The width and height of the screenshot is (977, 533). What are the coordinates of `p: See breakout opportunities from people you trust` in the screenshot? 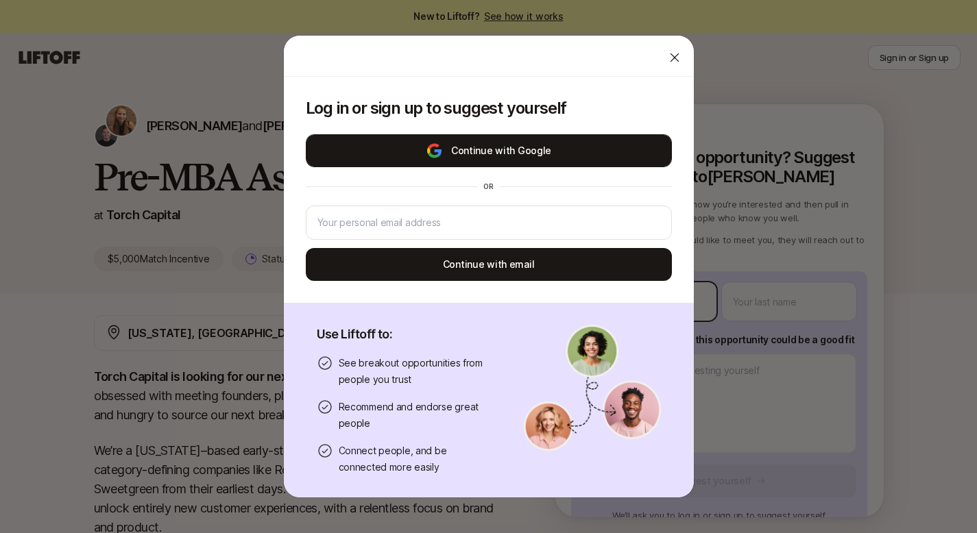 It's located at (415, 372).